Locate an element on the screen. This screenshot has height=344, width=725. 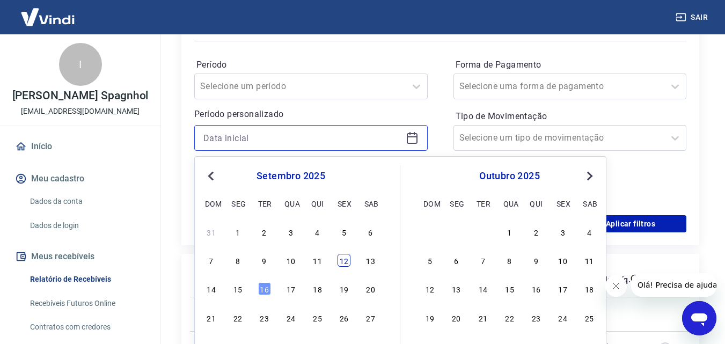
div: Choose domingo, 21 de setembro de 2025 is located at coordinates (212, 318).